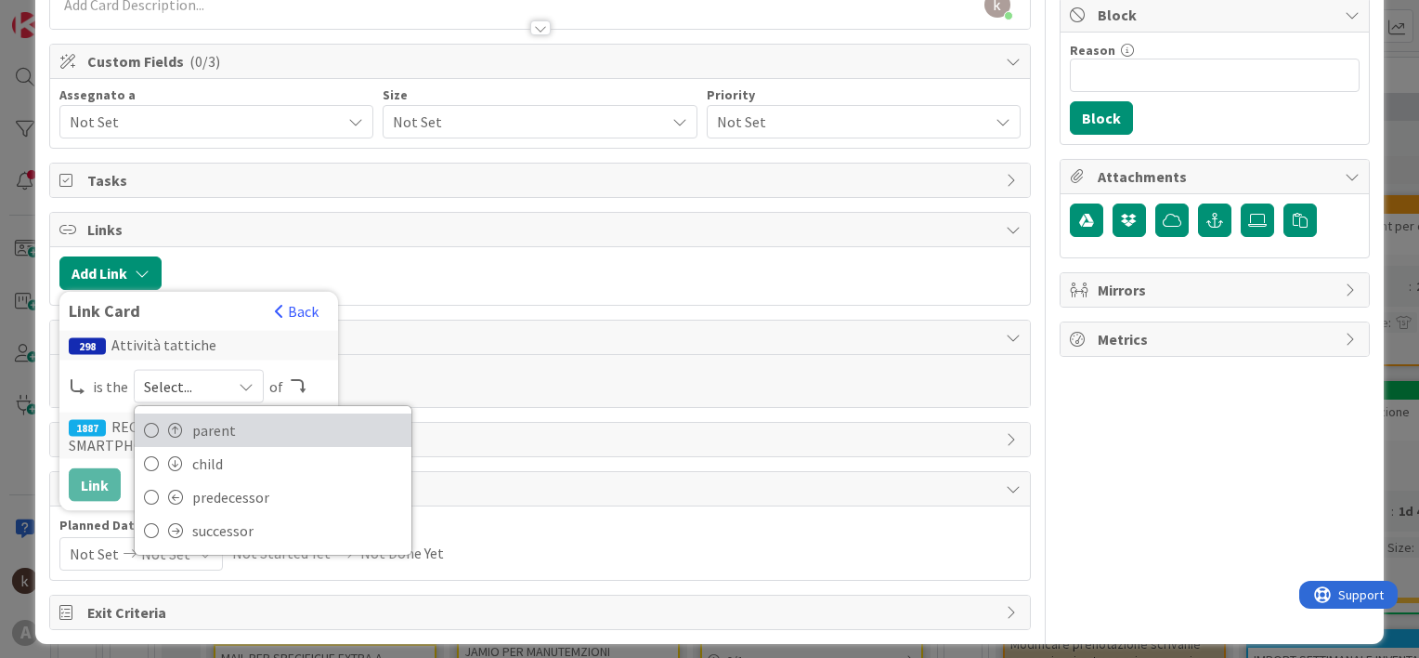  What do you see at coordinates (297, 497) in the screenshot?
I see `span: predecessor` at bounding box center [297, 497].